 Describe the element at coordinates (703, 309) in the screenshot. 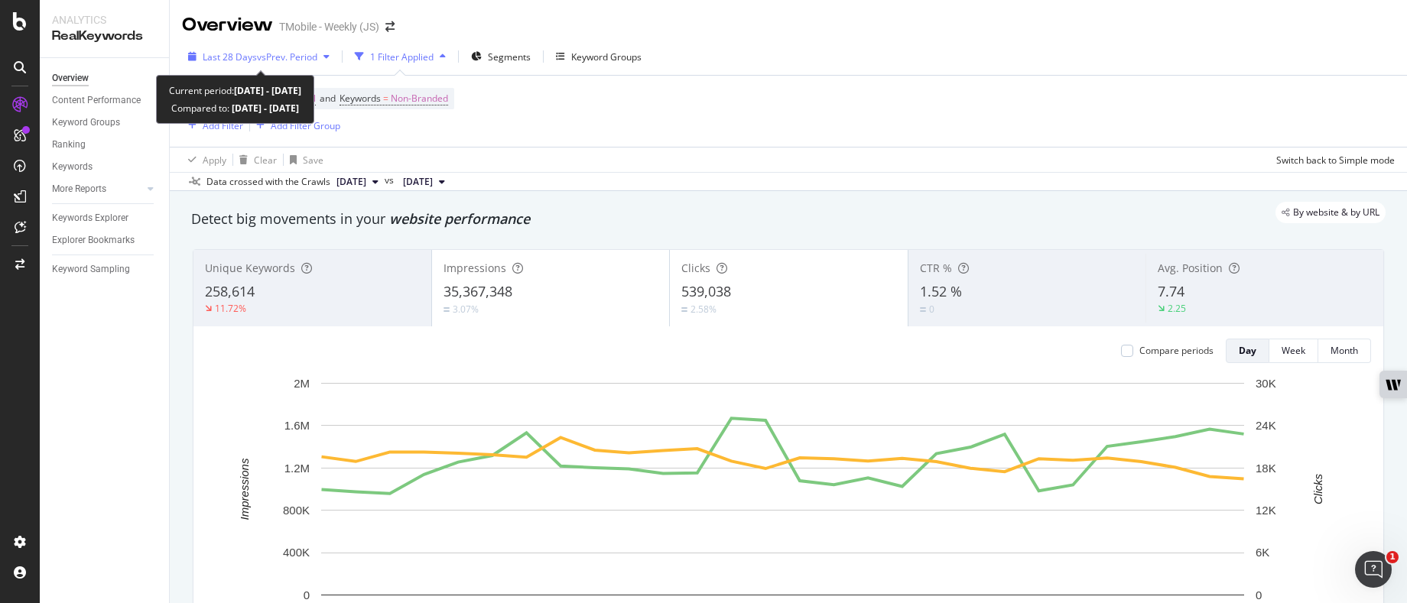

I see `div: 2.58%` at that location.